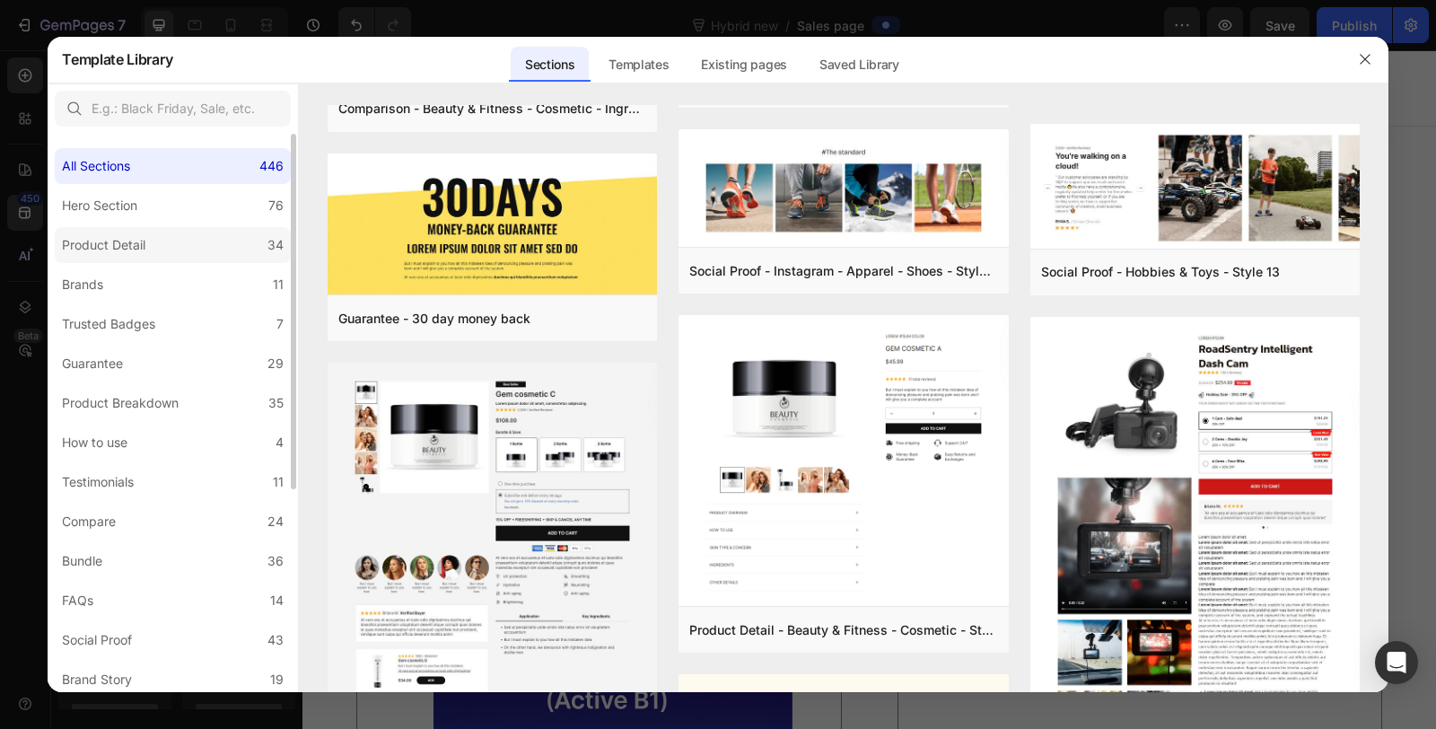 The image size is (1436, 729). I want to click on div: Product Detail - Beauty & Fitness - Cosmetic - Style 16, so click(843, 630).